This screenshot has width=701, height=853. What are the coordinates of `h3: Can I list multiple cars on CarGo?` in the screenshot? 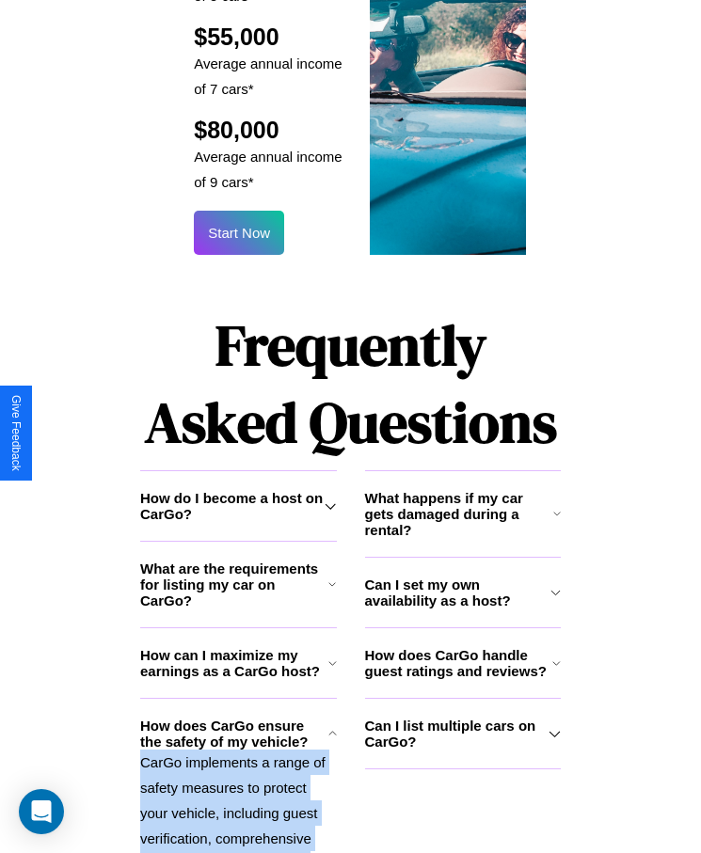 It's located at (457, 734).